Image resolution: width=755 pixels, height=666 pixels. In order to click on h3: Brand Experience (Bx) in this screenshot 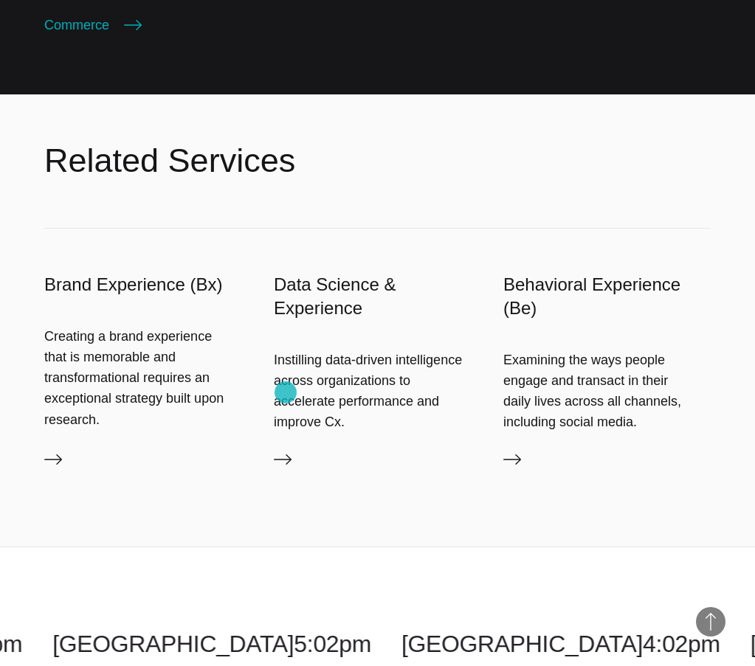, I will do `click(148, 285)`.